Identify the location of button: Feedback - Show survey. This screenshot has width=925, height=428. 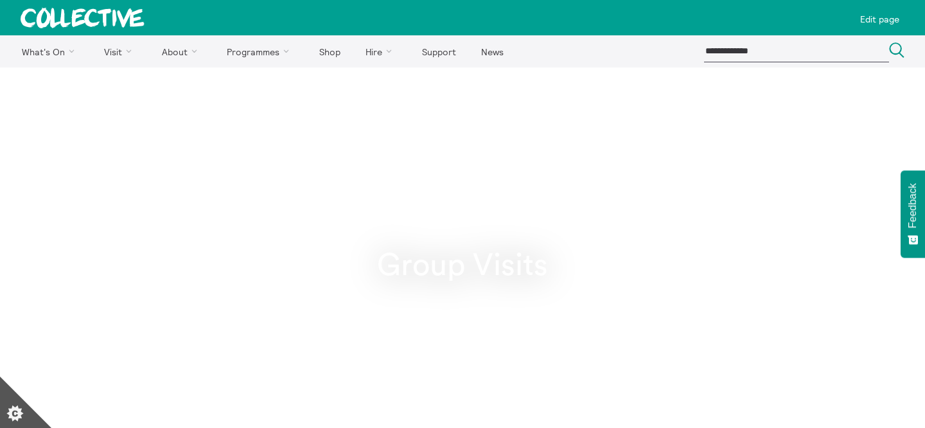
(913, 214).